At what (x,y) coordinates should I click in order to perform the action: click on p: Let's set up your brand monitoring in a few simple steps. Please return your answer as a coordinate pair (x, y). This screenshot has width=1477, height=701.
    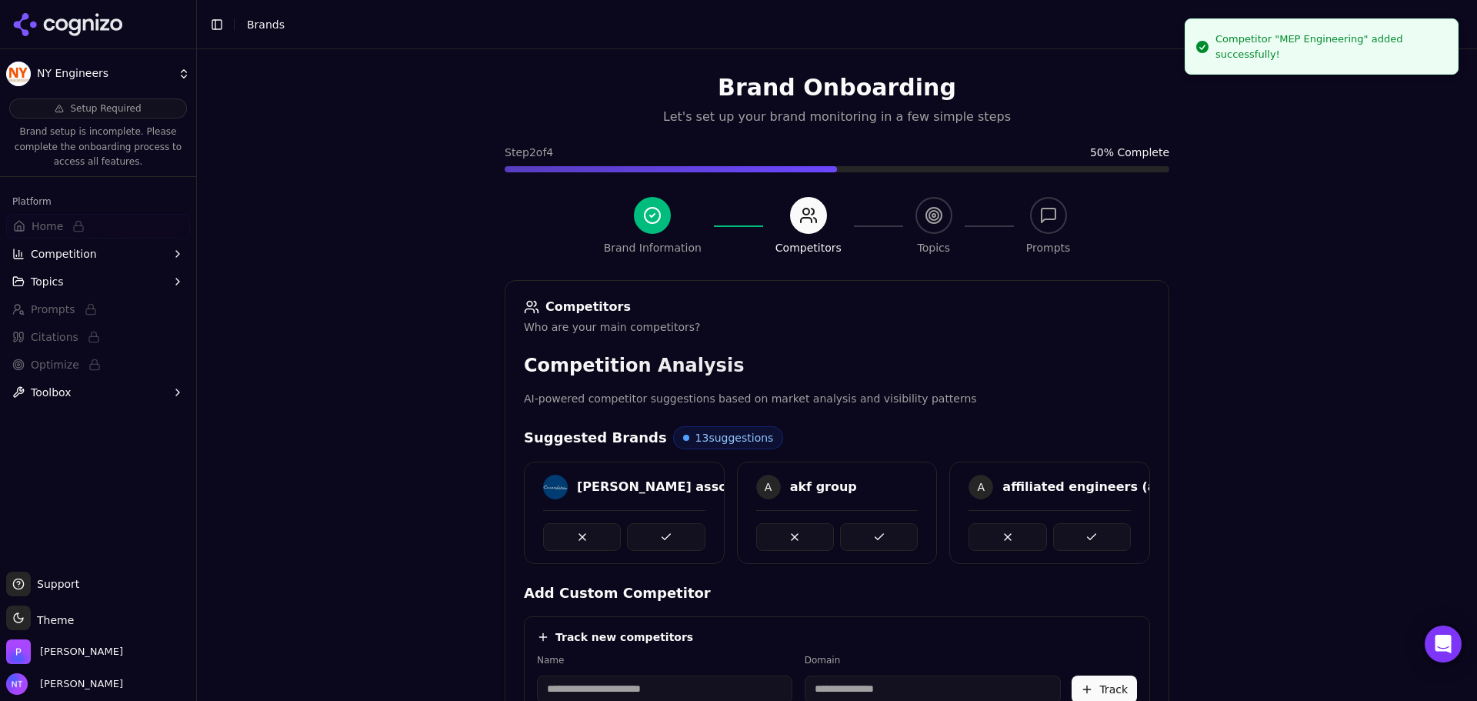
    Looking at the image, I should click on (837, 117).